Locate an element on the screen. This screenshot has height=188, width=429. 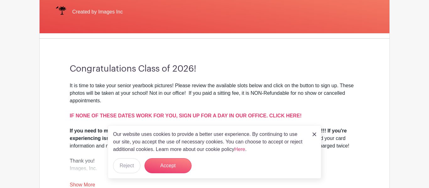
button: Reject is located at coordinates (127, 166).